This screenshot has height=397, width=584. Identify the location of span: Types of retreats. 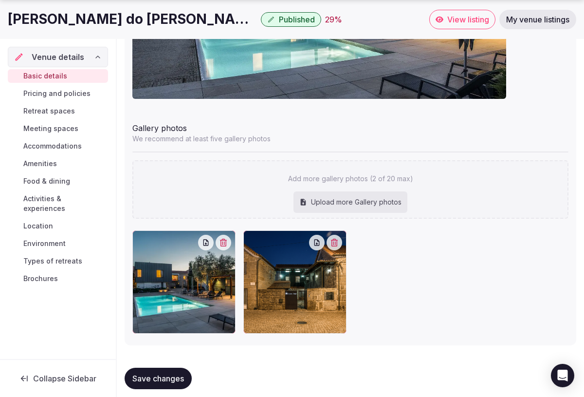
(53, 261).